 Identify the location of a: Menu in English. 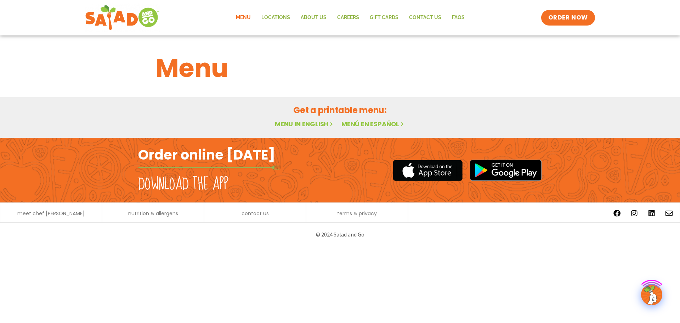
(305, 124).